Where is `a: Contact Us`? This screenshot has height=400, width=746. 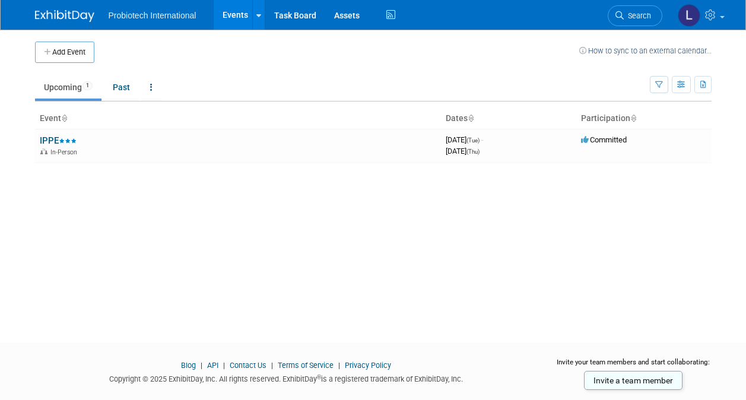
a: Contact Us is located at coordinates (248, 365).